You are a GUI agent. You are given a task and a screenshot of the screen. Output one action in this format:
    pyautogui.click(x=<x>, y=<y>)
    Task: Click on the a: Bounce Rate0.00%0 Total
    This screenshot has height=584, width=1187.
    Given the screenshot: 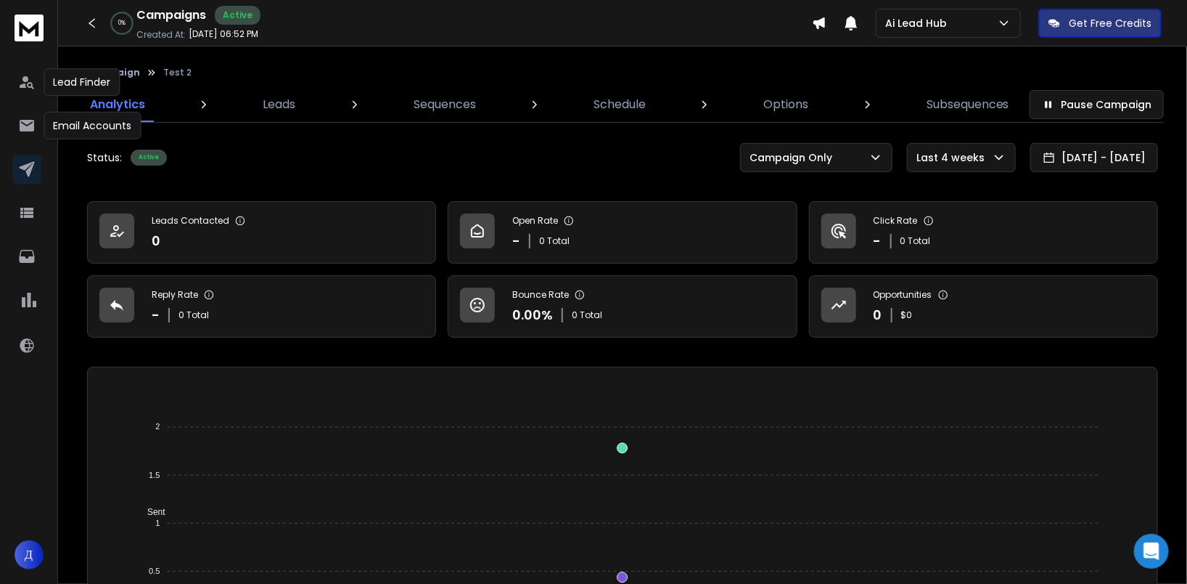 What is the action you would take?
    pyautogui.click(x=622, y=306)
    